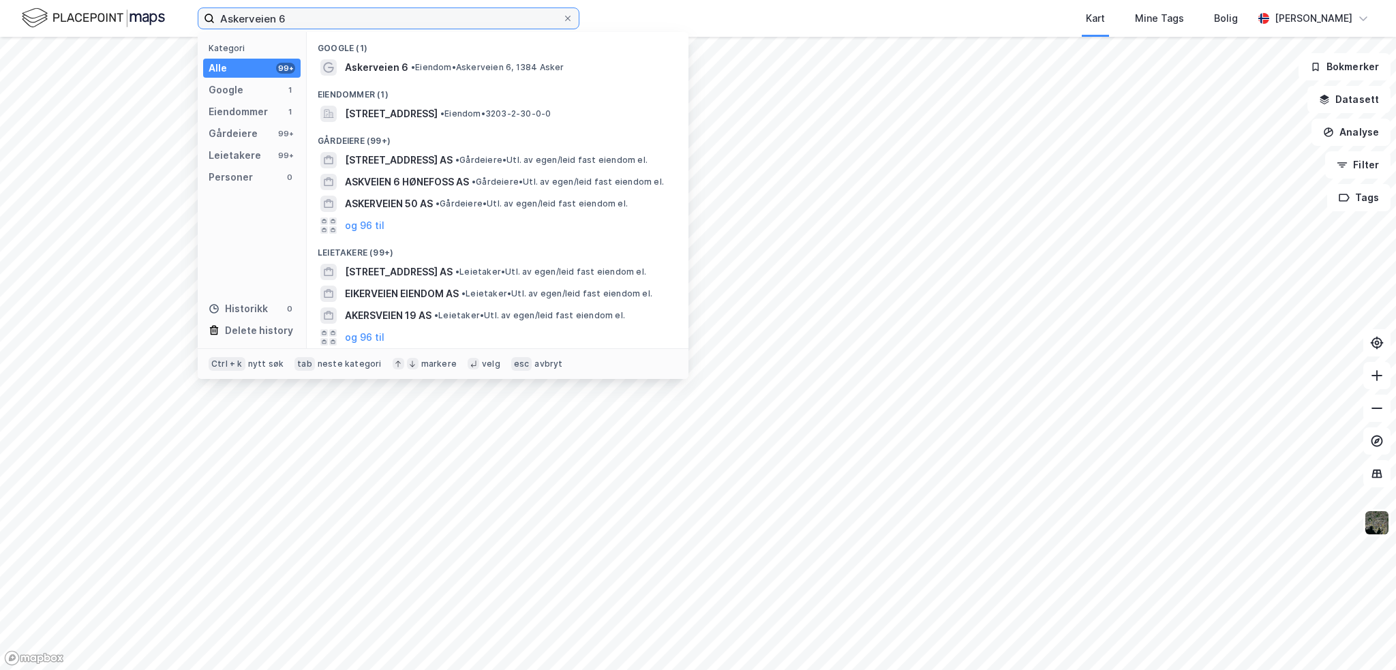 The width and height of the screenshot is (1396, 670). Describe the element at coordinates (1377, 523) in the screenshot. I see `img: 9k=` at that location.